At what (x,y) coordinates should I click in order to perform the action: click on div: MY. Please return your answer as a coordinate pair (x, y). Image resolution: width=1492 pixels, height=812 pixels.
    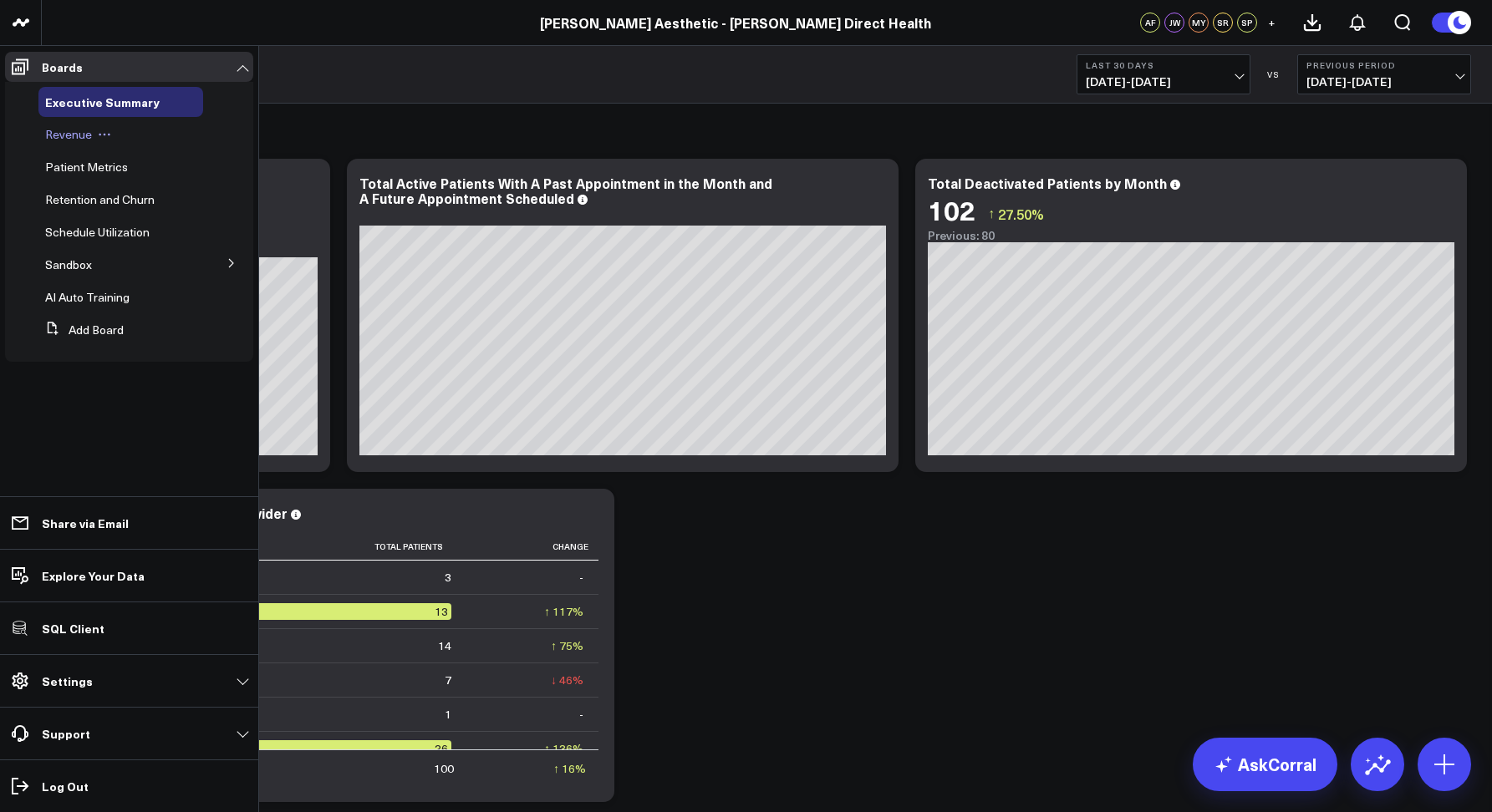
    Looking at the image, I should click on (1198, 23).